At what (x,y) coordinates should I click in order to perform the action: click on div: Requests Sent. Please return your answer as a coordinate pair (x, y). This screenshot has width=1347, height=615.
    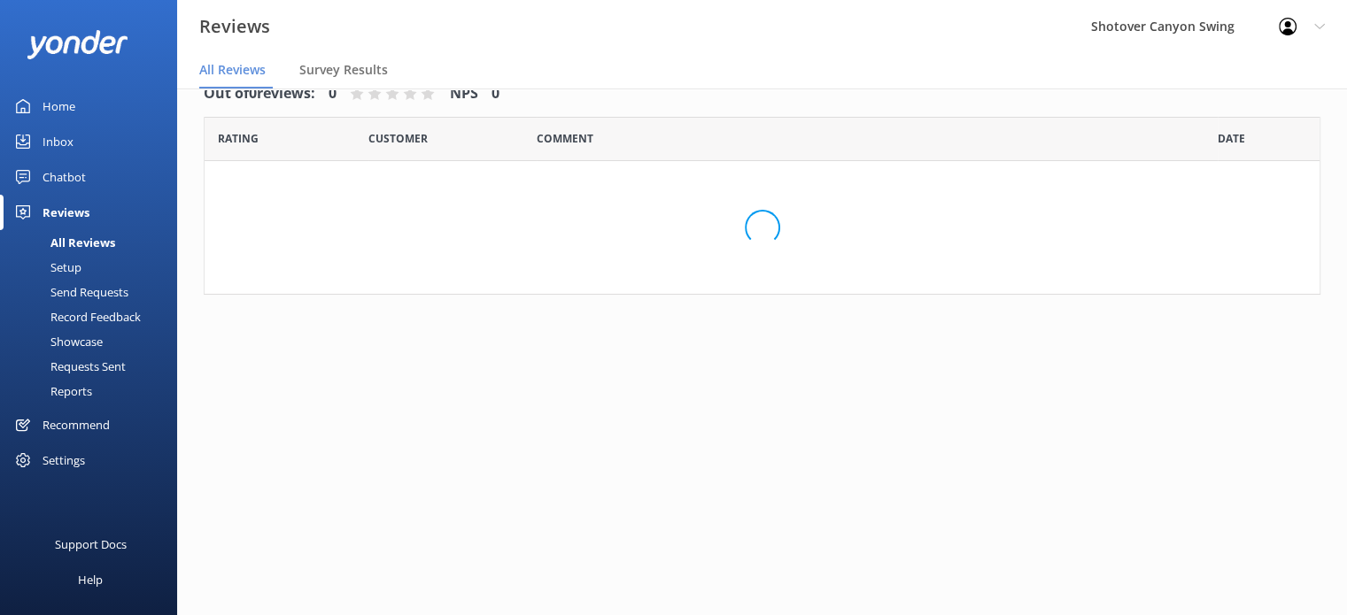
    Looking at the image, I should click on (68, 367).